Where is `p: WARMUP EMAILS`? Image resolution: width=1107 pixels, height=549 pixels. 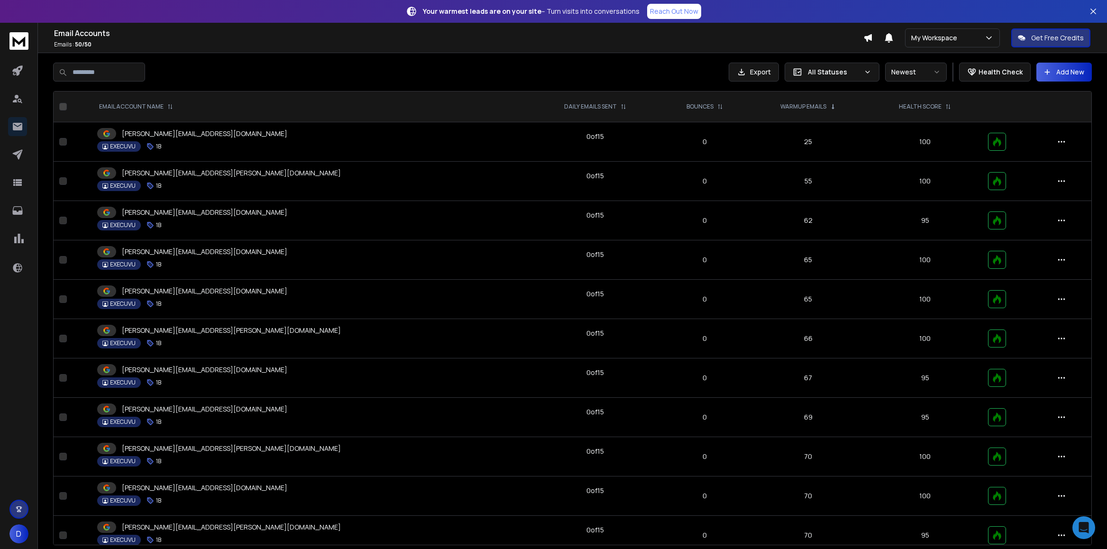
p: WARMUP EMAILS is located at coordinates (803, 107).